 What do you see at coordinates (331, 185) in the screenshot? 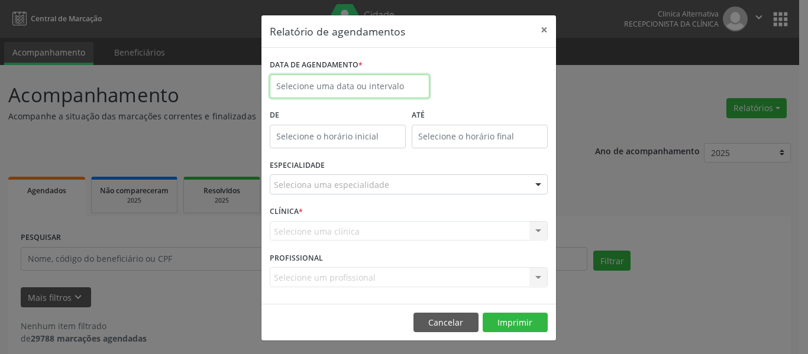
I see `span: Seleciona uma especialidade` at bounding box center [331, 185].